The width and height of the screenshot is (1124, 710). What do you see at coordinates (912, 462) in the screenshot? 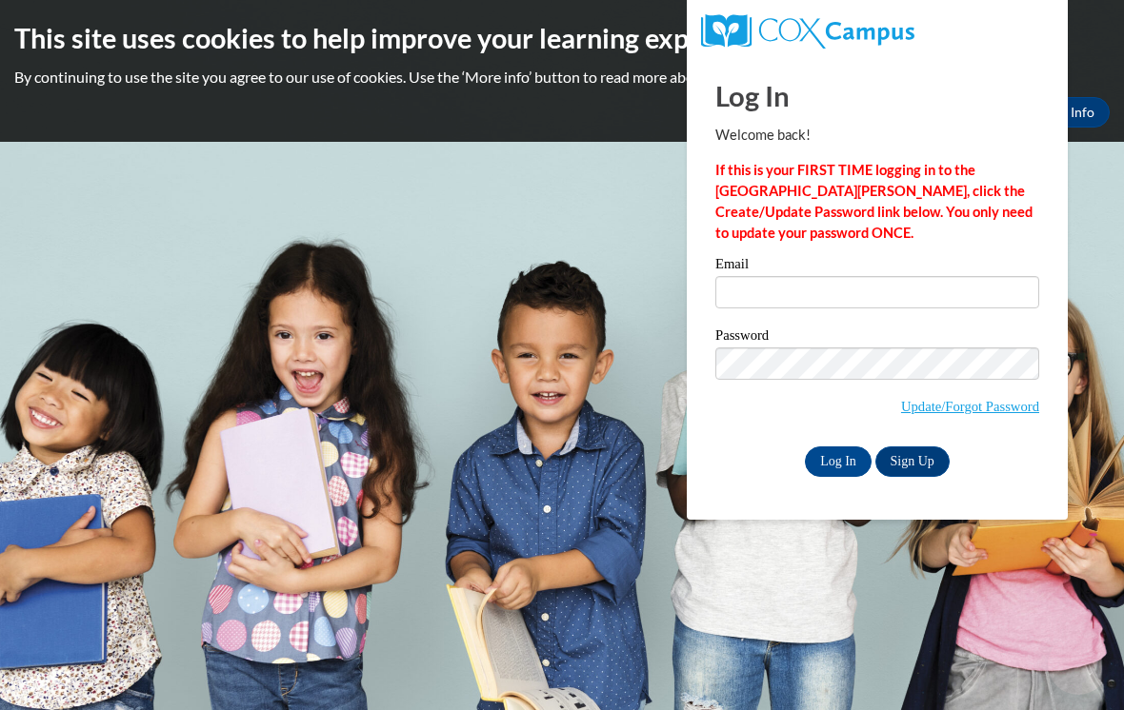
I see `a: Sign Up` at bounding box center [912, 462].